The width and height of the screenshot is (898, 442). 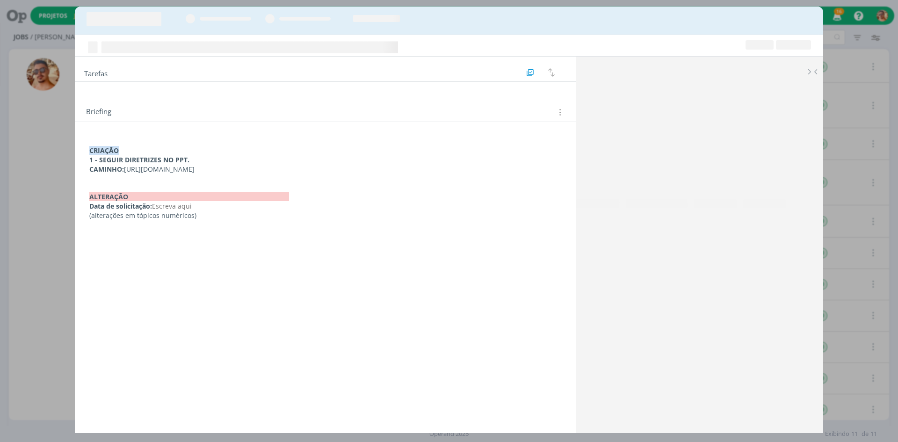 I want to click on p: (alterações em tópicos numéricos), so click(x=326, y=216).